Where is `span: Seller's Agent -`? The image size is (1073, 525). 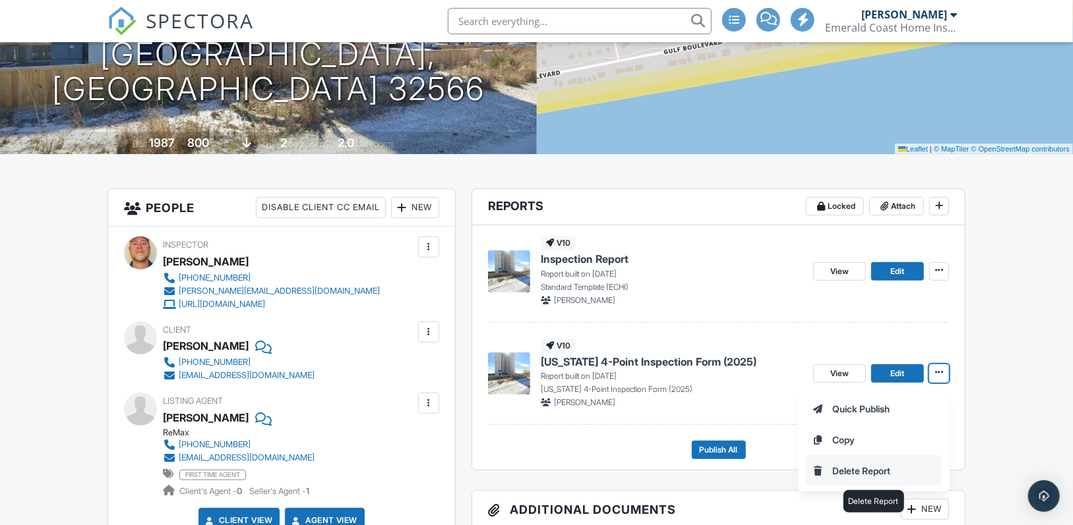
span: Seller's Agent - is located at coordinates (279, 491).